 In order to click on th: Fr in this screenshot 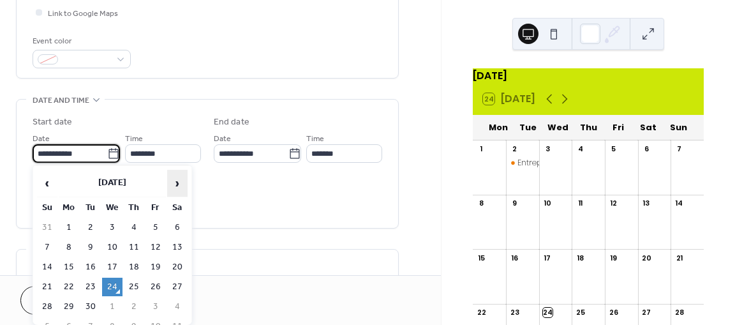, I will do `click(156, 207)`.